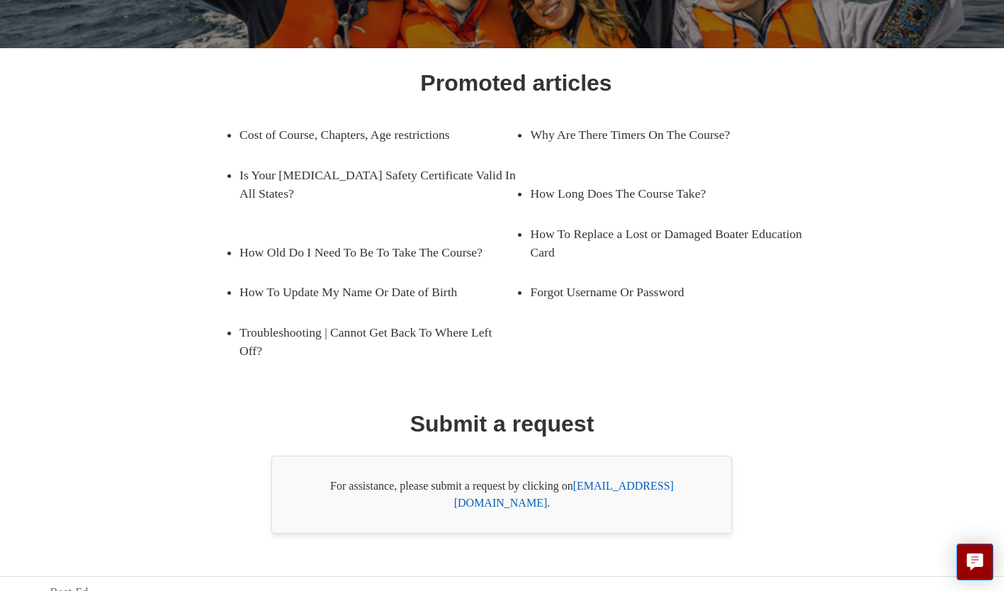  What do you see at coordinates (975, 562) in the screenshot?
I see `div: Live chat` at bounding box center [975, 562].